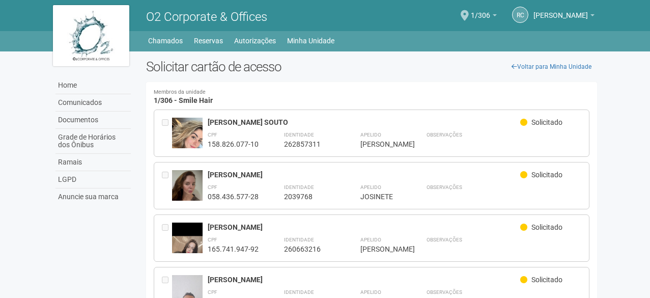 The height and width of the screenshot is (298, 650). Describe the element at coordinates (551, 67) in the screenshot. I see `a: Voltar para Minha Unidade` at that location.